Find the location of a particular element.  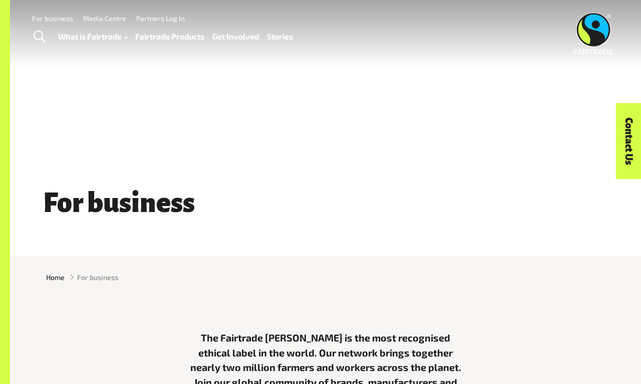

a: Stories is located at coordinates (280, 37).